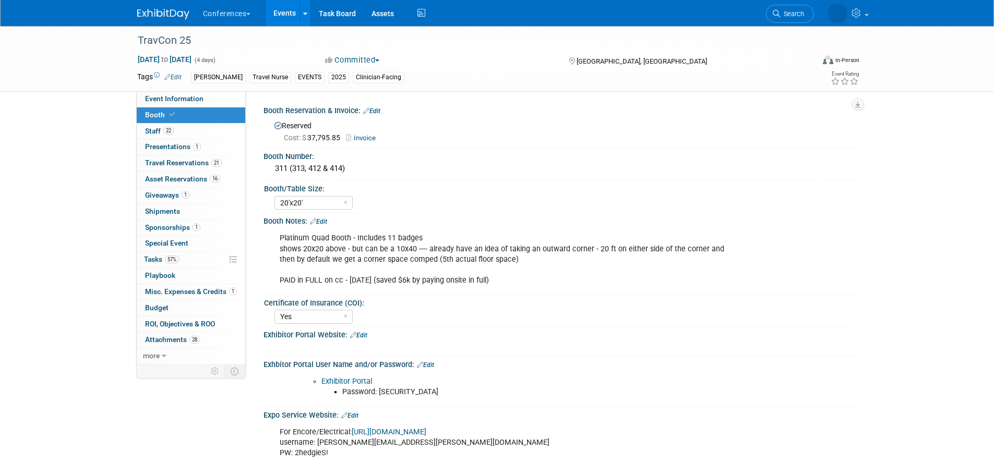 The image size is (994, 475). Describe the element at coordinates (790, 14) in the screenshot. I see `a: Search` at that location.